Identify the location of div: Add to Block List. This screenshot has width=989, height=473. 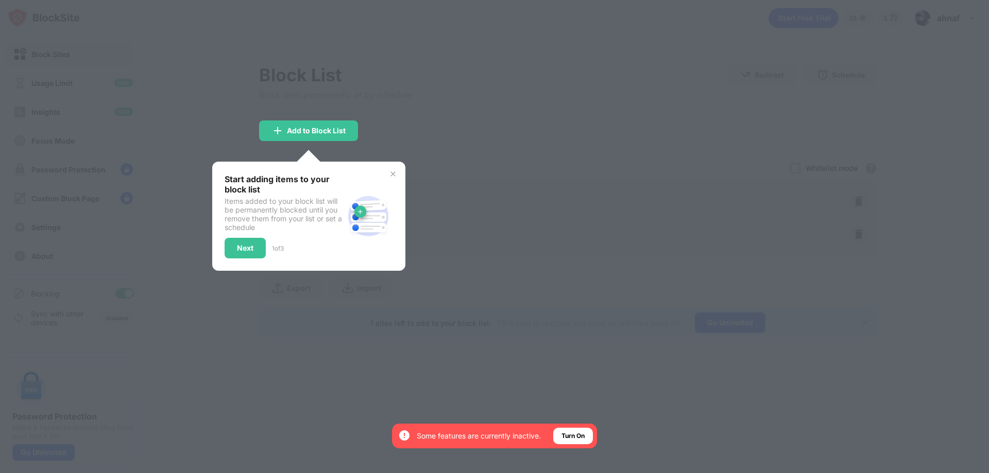
(316, 131).